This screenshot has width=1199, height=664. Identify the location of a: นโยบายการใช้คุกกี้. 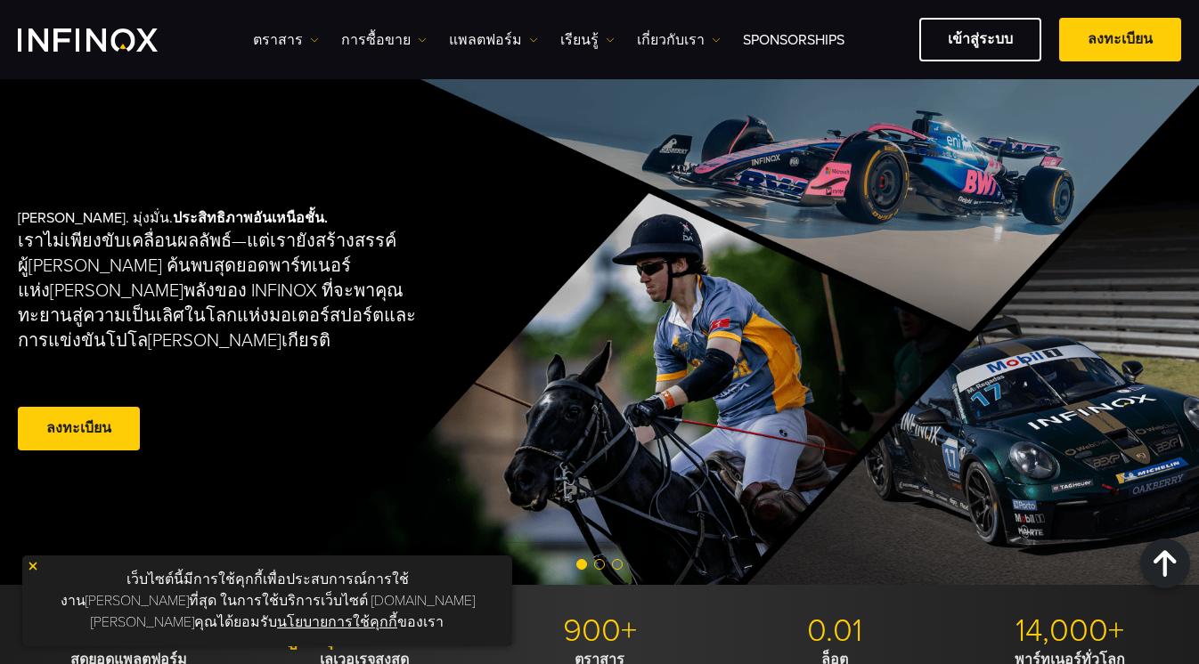
(337, 622).